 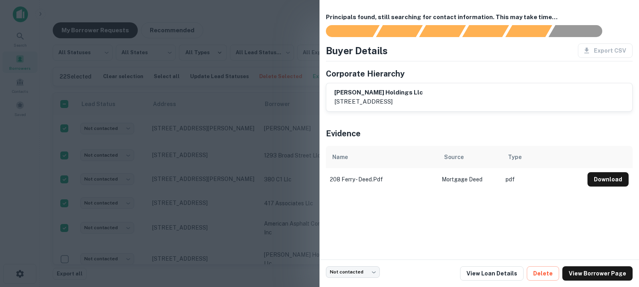 I want to click on div: Name, so click(x=340, y=157).